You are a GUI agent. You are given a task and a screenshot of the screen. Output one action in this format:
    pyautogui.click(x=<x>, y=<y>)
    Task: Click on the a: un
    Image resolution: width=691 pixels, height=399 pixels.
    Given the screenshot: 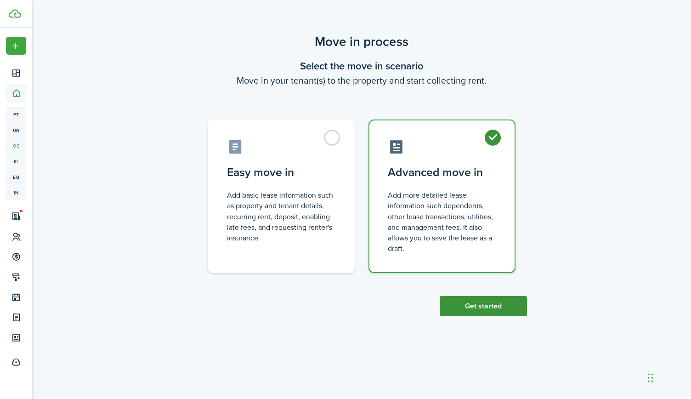 What is the action you would take?
    pyautogui.click(x=16, y=130)
    